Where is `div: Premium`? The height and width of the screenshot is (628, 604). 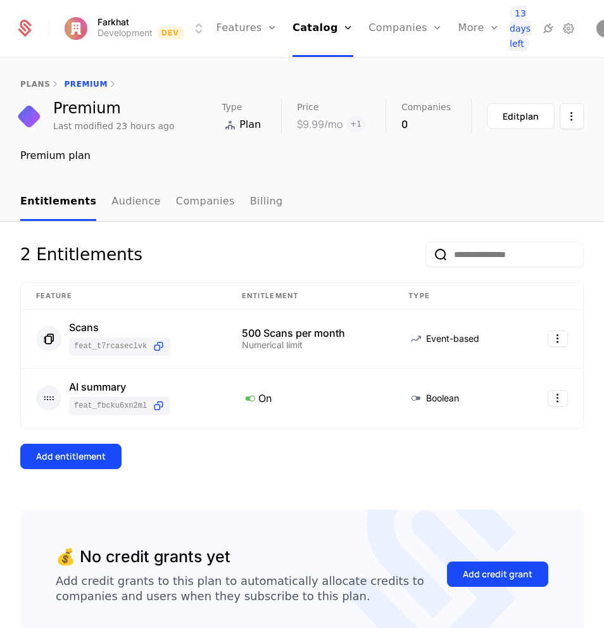 div: Premium is located at coordinates (113, 108).